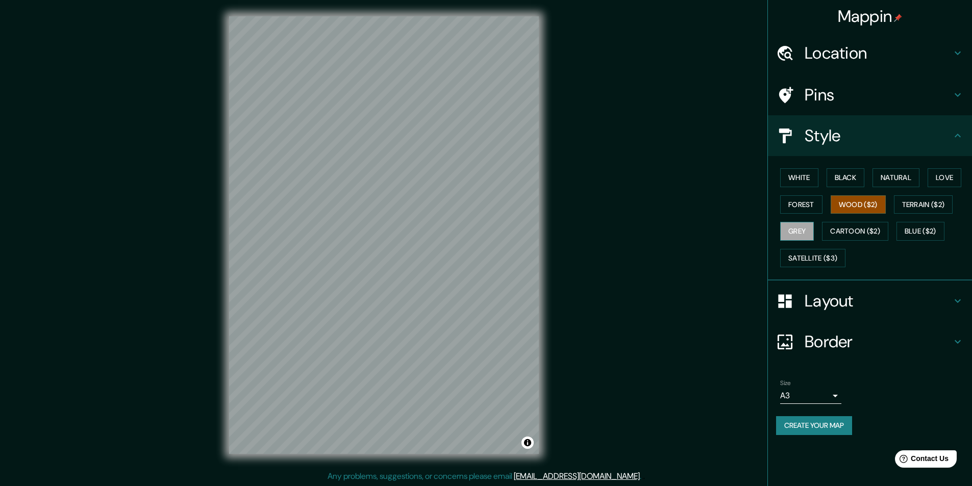 This screenshot has height=486, width=972. Describe the element at coordinates (799, 178) in the screenshot. I see `button: White` at that location.